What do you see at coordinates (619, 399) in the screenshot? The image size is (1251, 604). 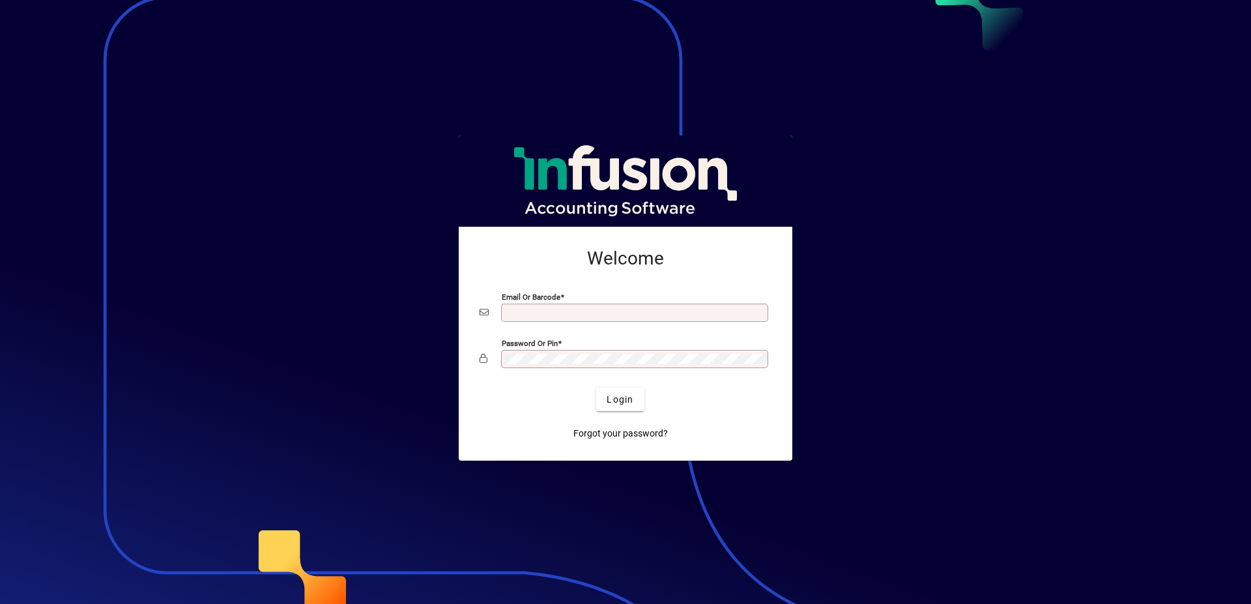 I see `button: Login` at bounding box center [619, 399].